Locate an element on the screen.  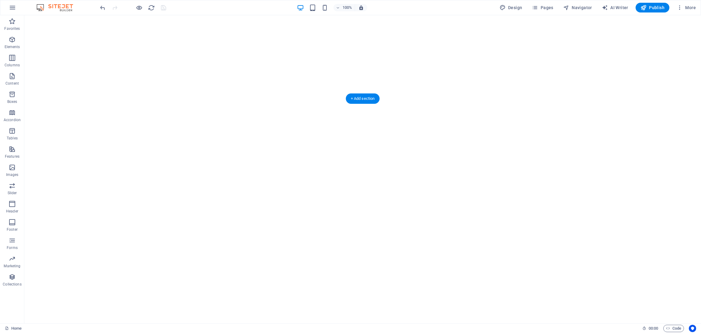
i: Undo: Change pages (Ctrl+Z) is located at coordinates (103, 8).